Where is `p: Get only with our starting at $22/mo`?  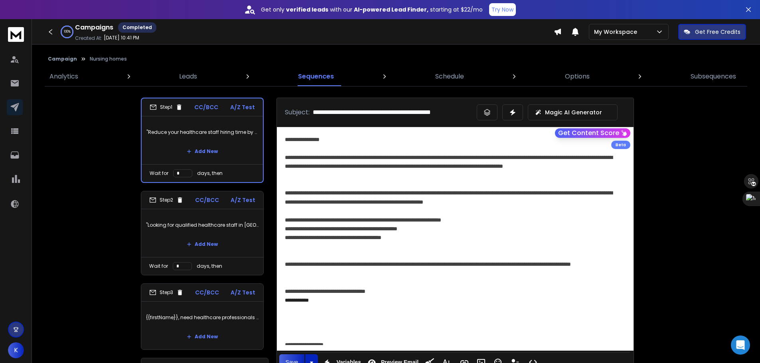
p: Get only with our starting at $22/mo is located at coordinates (372, 10).